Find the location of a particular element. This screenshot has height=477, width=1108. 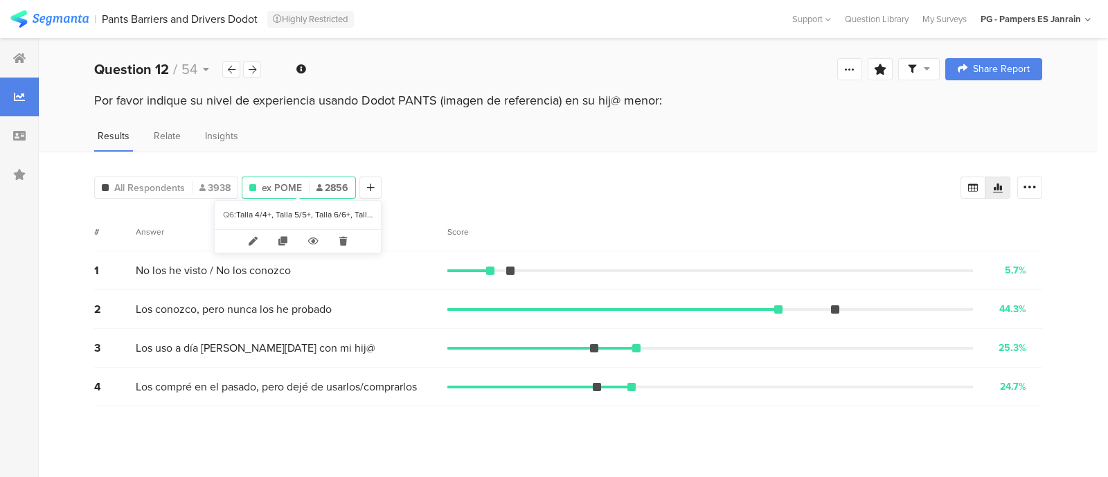

div: 1 is located at coordinates (115, 270).